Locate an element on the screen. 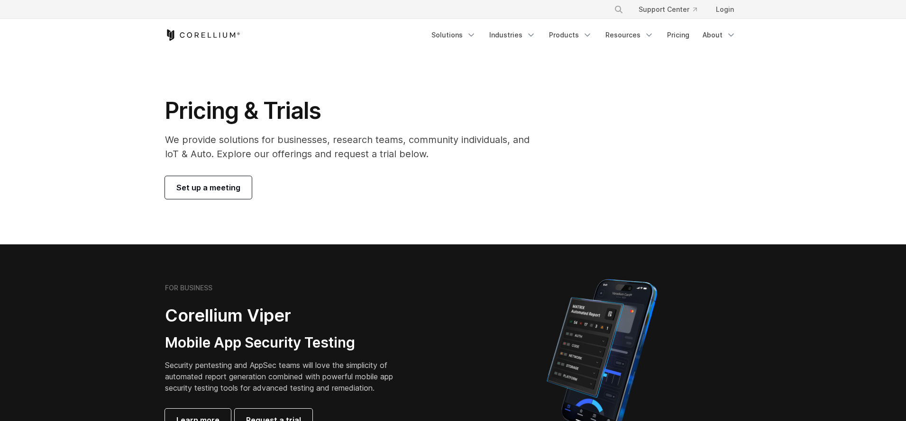 The height and width of the screenshot is (421, 906). p: Security pentesting and AppSec teams will love the simplicity of automated report generation comb... is located at coordinates (286, 377).